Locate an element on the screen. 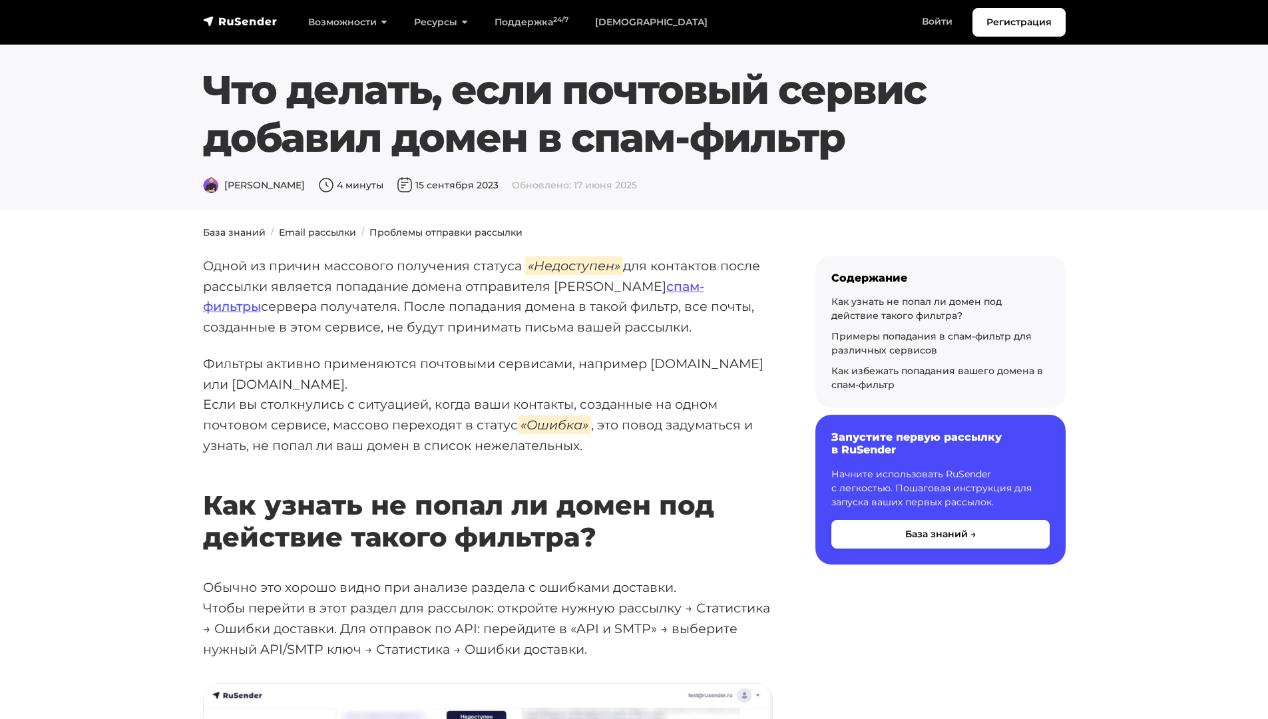 The image size is (1268, 719). a: Запустите первую рассылку в RuSender Начните использовать RuSender с легкостью. Пошаговая инструк... is located at coordinates (940, 489).